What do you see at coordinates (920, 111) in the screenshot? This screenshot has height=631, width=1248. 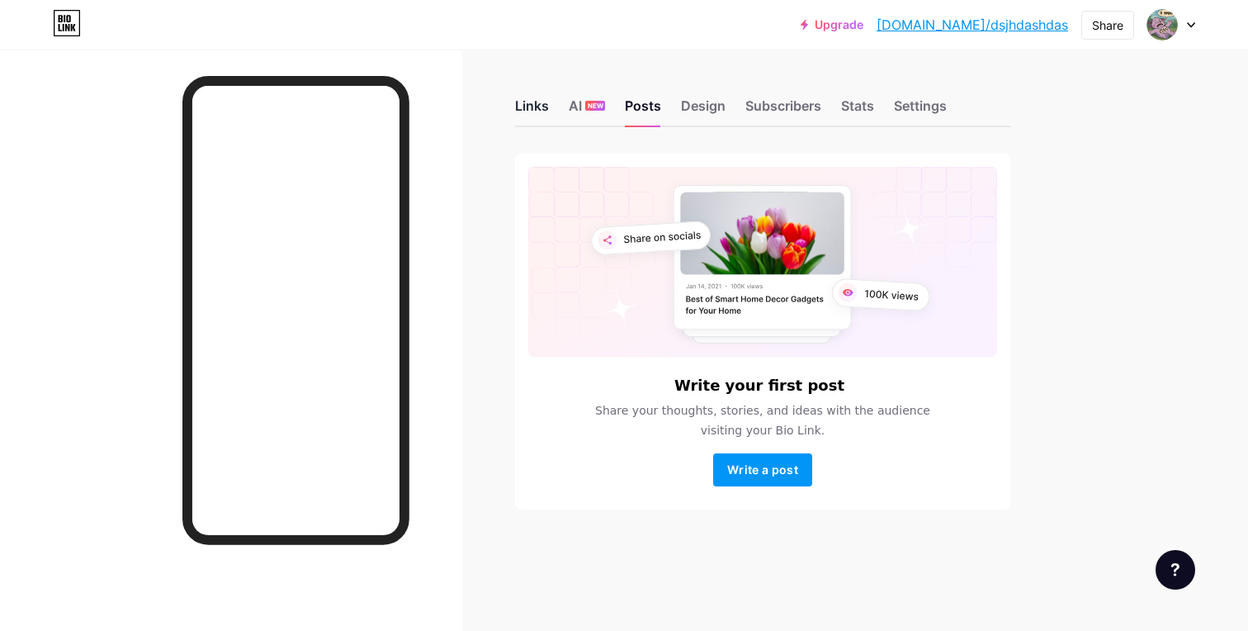 I see `div: Settings` at bounding box center [920, 111].